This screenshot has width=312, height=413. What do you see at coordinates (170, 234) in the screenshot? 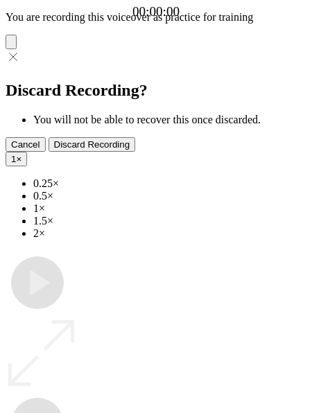
I see `li: 2×` at bounding box center [170, 234].